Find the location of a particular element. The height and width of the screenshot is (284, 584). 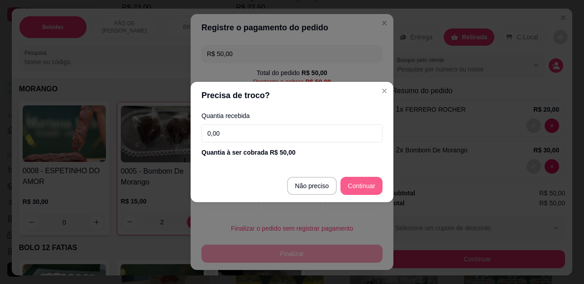

div: Quantia à ser cobrada R$ 50,00 is located at coordinates (292, 152).